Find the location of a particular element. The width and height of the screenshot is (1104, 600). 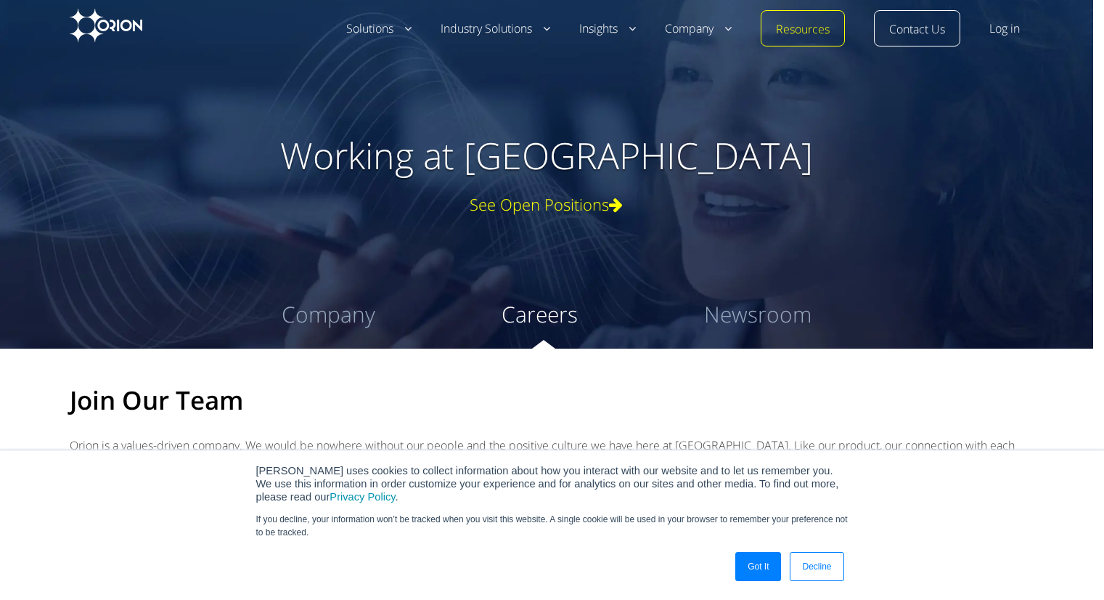

a: See Open Positions is located at coordinates (547, 204).